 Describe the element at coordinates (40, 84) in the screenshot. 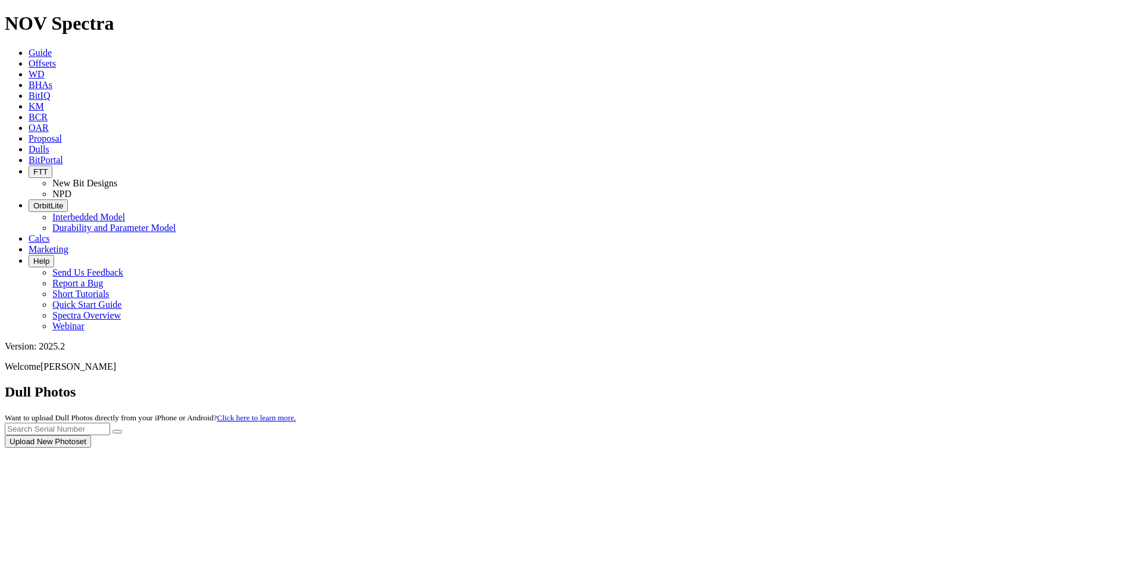

I see `a: BHAs` at that location.